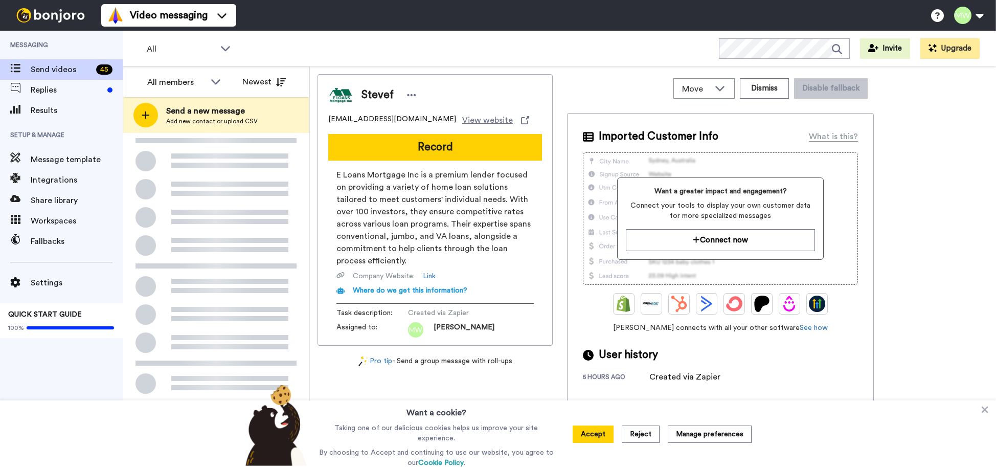 This screenshot has height=468, width=996. Describe the element at coordinates (720, 211) in the screenshot. I see `span: Connect your tools to display your own customer data for more specialized messages` at that location.